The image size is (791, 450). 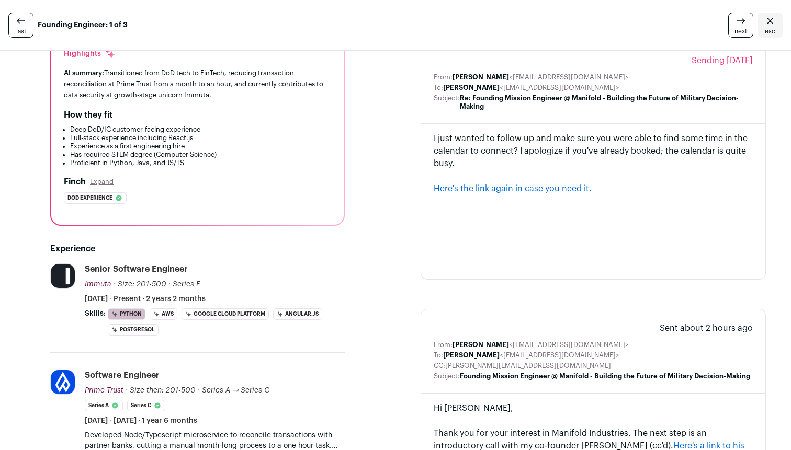 I want to click on b: Founding Mission Engineer @ Manifold - Building the Future of Military Decision-Making, so click(x=604, y=376).